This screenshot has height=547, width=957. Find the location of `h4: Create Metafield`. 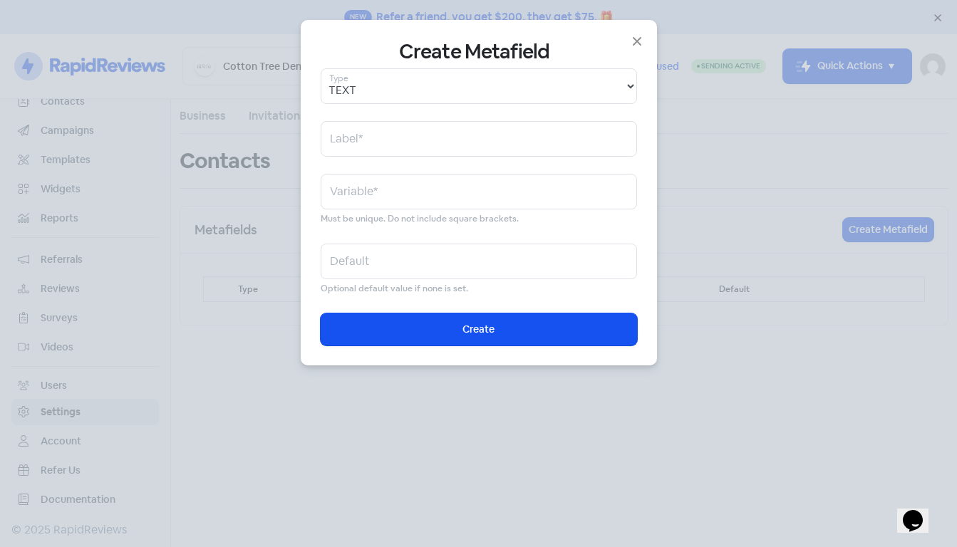

h4: Create Metafield is located at coordinates (479, 52).